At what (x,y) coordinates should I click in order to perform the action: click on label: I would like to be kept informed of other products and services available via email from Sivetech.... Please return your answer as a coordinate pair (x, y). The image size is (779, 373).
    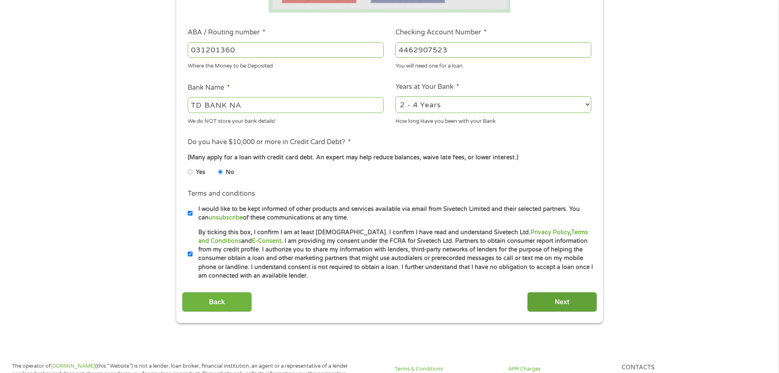
    Looking at the image, I should click on (393, 213).